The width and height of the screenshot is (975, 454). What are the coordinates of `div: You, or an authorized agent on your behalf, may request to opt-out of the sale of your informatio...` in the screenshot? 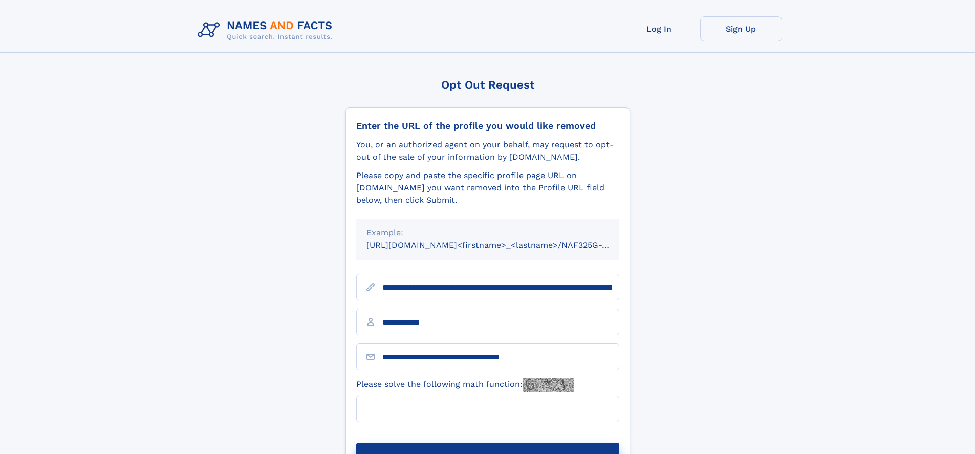 It's located at (488, 151).